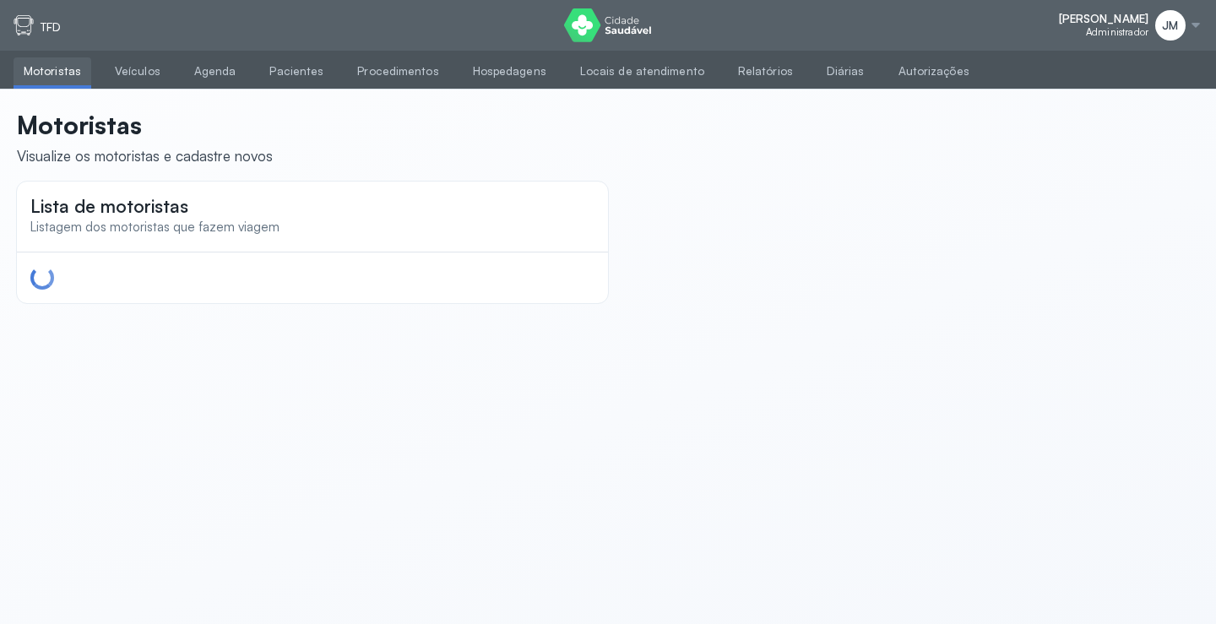  What do you see at coordinates (845, 71) in the screenshot?
I see `a: Diárias` at bounding box center [845, 71].